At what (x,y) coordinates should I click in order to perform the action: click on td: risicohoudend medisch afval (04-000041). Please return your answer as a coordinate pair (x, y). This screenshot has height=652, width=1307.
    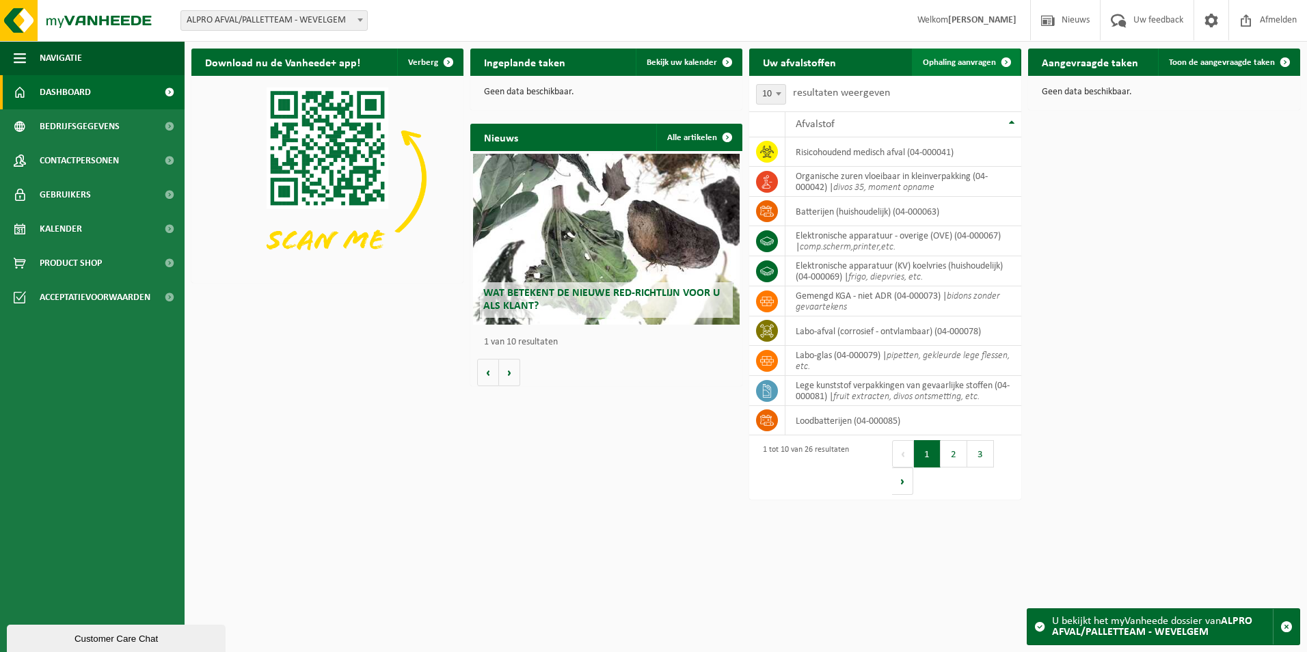
    Looking at the image, I should click on (903, 152).